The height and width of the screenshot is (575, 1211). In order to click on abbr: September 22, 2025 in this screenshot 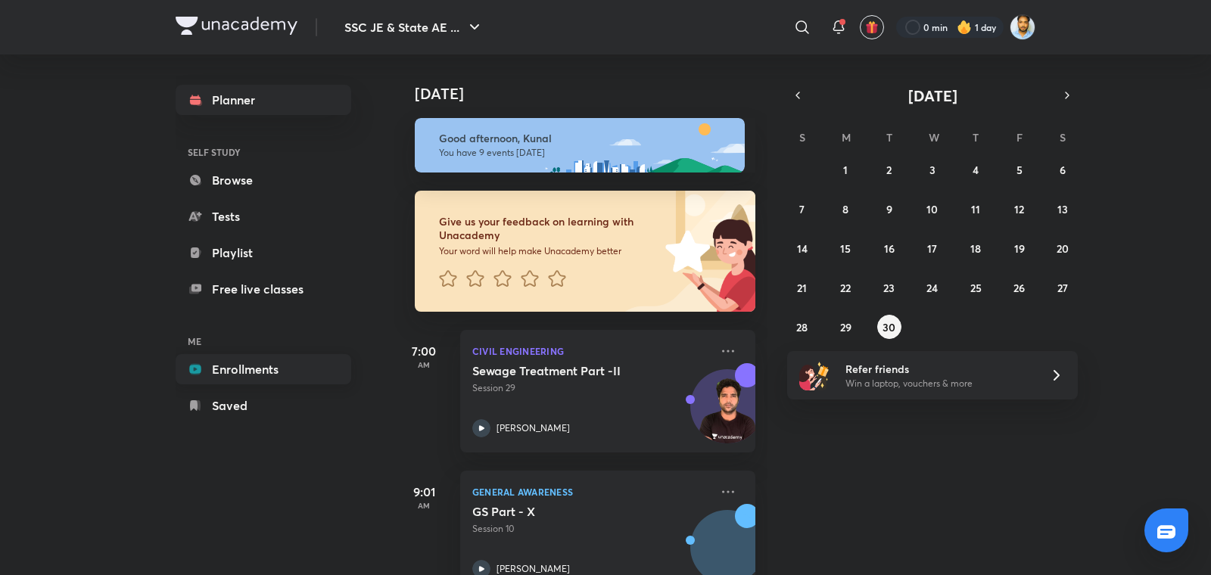, I will do `click(845, 288)`.